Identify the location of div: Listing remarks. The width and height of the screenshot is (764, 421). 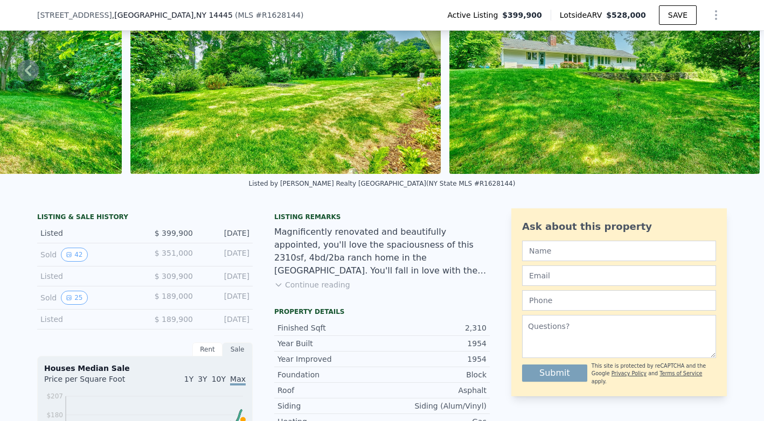
(382, 217).